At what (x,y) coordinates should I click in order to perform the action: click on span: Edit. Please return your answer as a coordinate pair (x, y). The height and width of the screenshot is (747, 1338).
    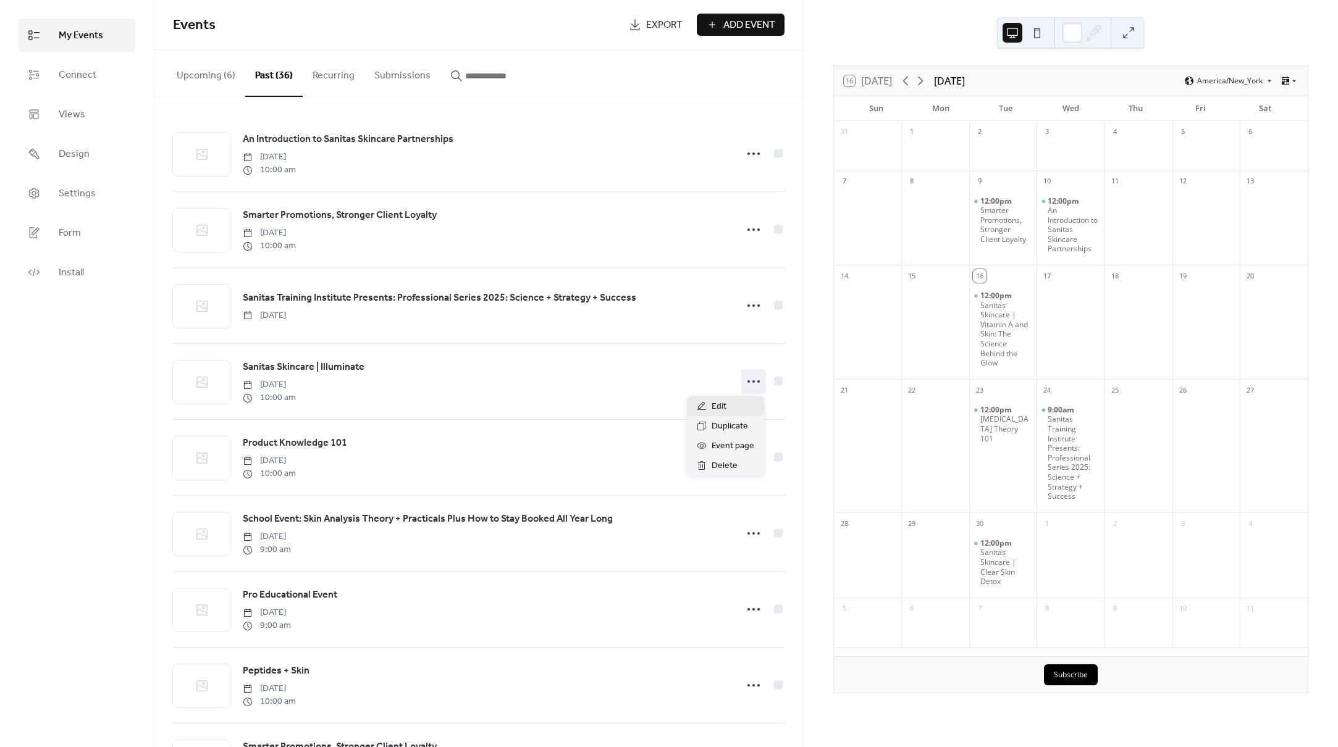
    Looking at the image, I should click on (719, 407).